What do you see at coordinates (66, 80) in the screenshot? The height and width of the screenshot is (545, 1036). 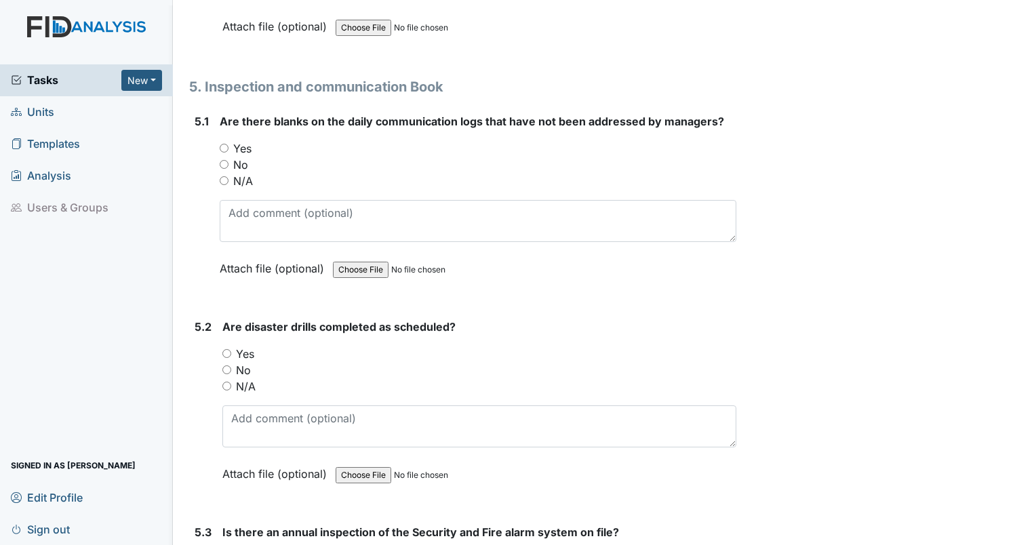 I see `a: Tasks` at bounding box center [66, 80].